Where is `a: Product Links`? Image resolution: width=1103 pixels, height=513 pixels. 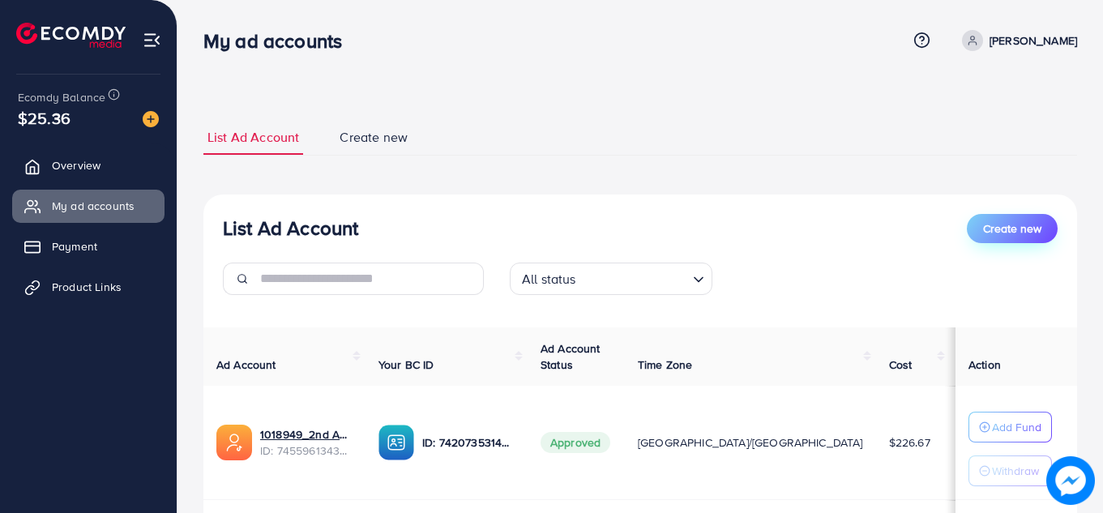
a: Product Links is located at coordinates (88, 287).